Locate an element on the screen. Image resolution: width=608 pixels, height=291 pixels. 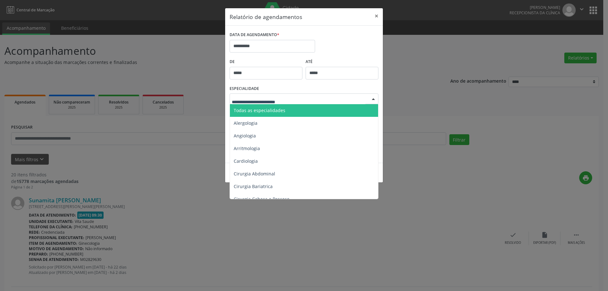
label: ATÉ is located at coordinates (342, 62).